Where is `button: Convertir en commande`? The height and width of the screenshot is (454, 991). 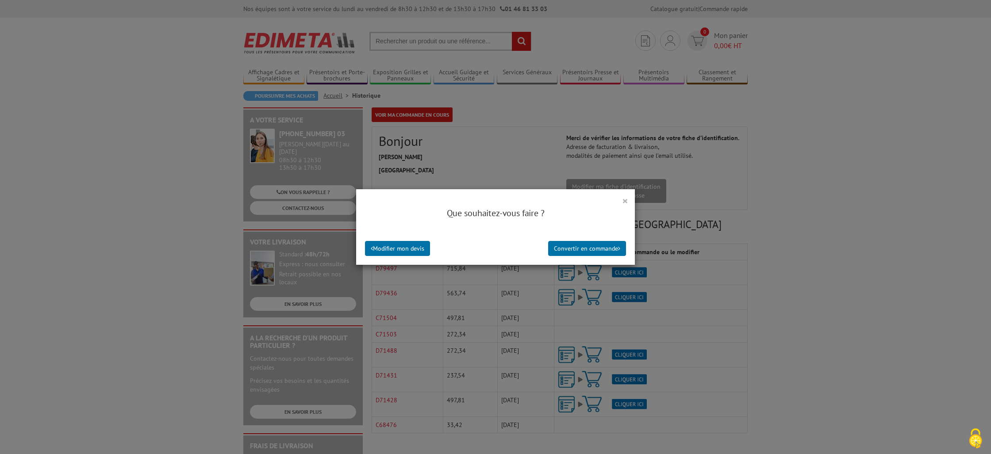
button: Convertir en commande is located at coordinates (587, 249).